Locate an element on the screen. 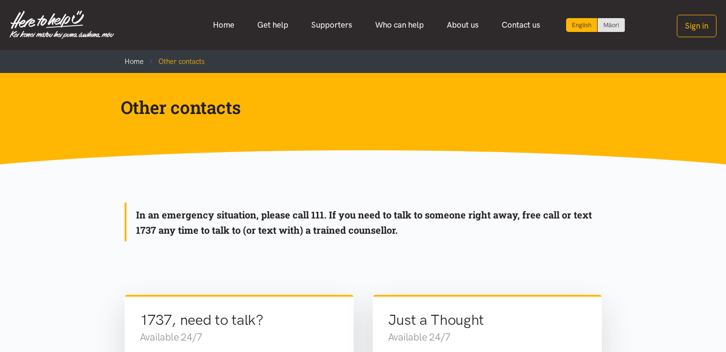 The height and width of the screenshot is (352, 726). h2: 1737, need to talk? is located at coordinates (239, 320).